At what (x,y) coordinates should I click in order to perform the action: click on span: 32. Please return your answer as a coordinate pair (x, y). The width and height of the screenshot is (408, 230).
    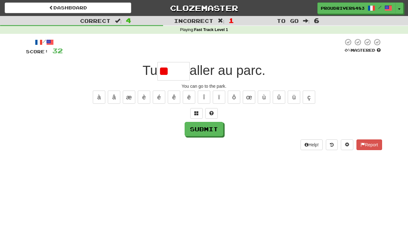
    Looking at the image, I should click on (58, 50).